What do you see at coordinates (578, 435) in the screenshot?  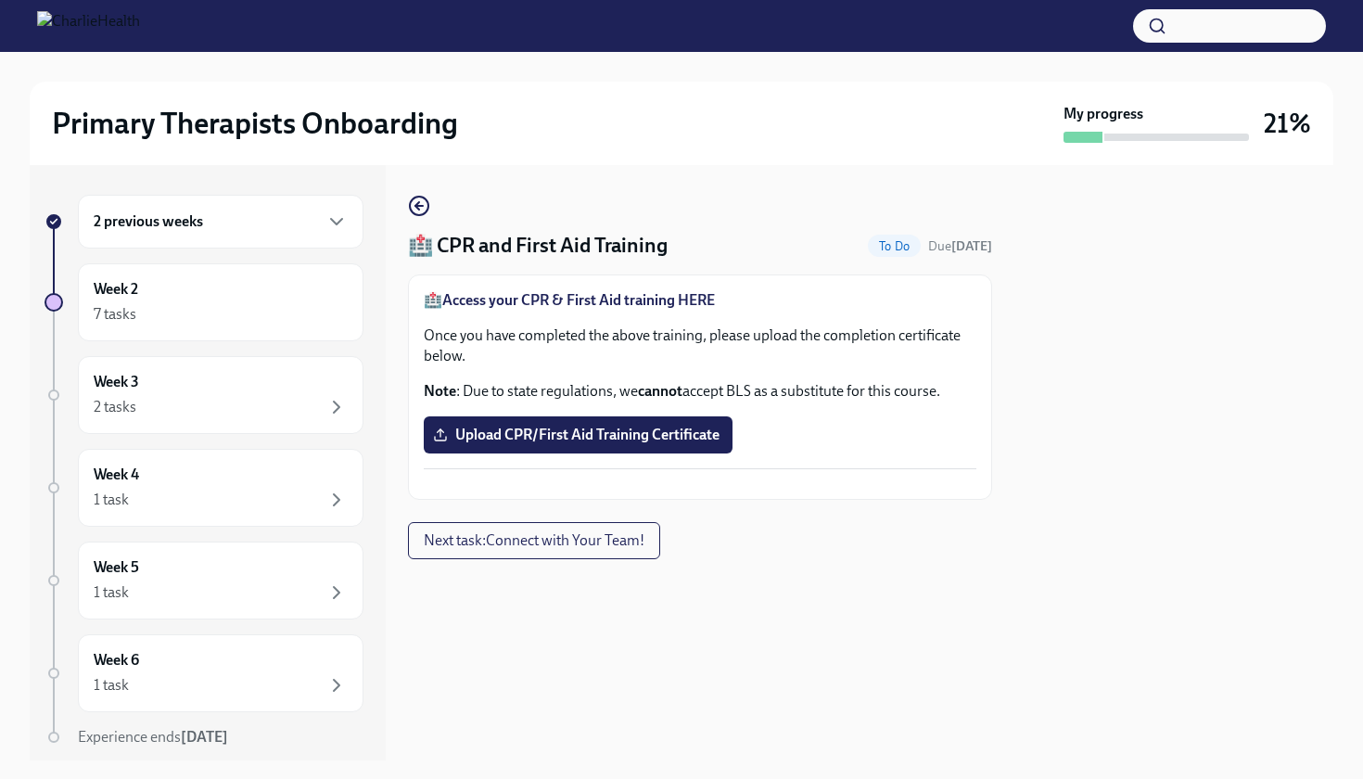 I see `label: Upload CPR/First Aid Training Certificate` at bounding box center [578, 435].